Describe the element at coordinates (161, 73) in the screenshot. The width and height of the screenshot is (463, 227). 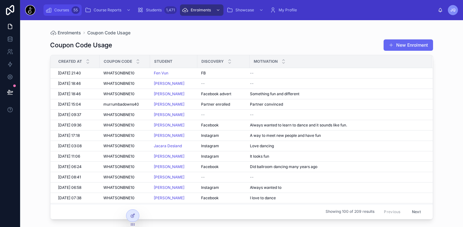
I see `span: Fen Vun` at that location.